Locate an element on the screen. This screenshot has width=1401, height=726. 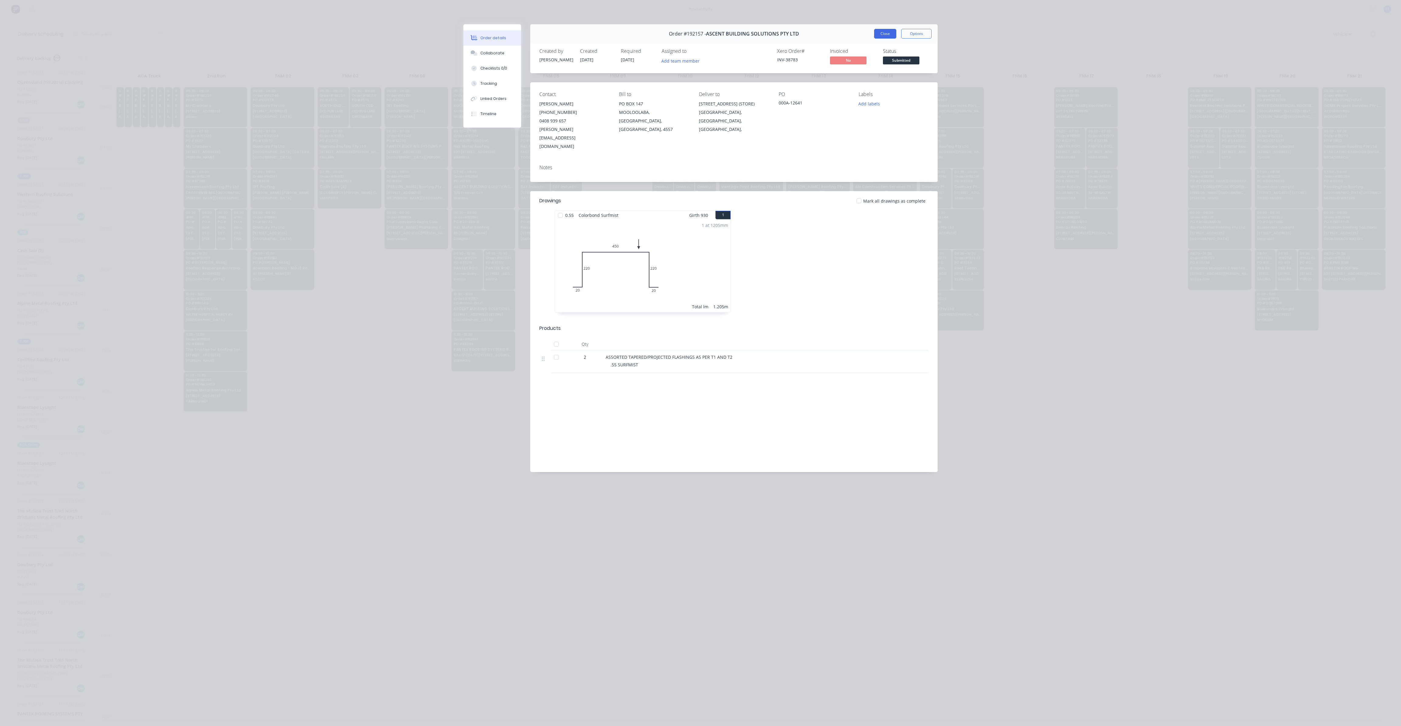
div: Xero Order # is located at coordinates (800, 51).